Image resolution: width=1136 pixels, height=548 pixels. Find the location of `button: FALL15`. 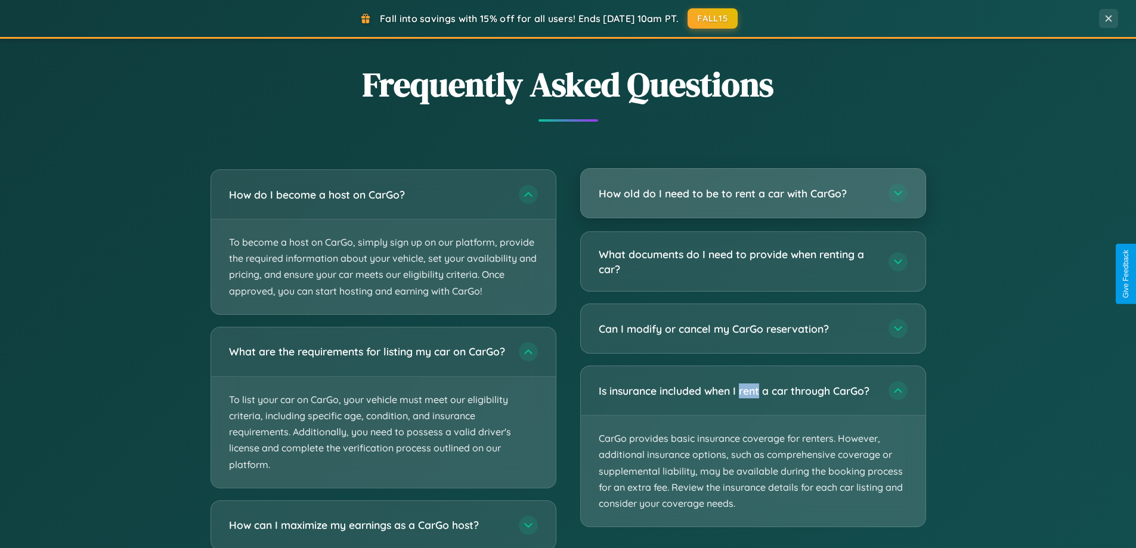

button: FALL15 is located at coordinates (712, 18).